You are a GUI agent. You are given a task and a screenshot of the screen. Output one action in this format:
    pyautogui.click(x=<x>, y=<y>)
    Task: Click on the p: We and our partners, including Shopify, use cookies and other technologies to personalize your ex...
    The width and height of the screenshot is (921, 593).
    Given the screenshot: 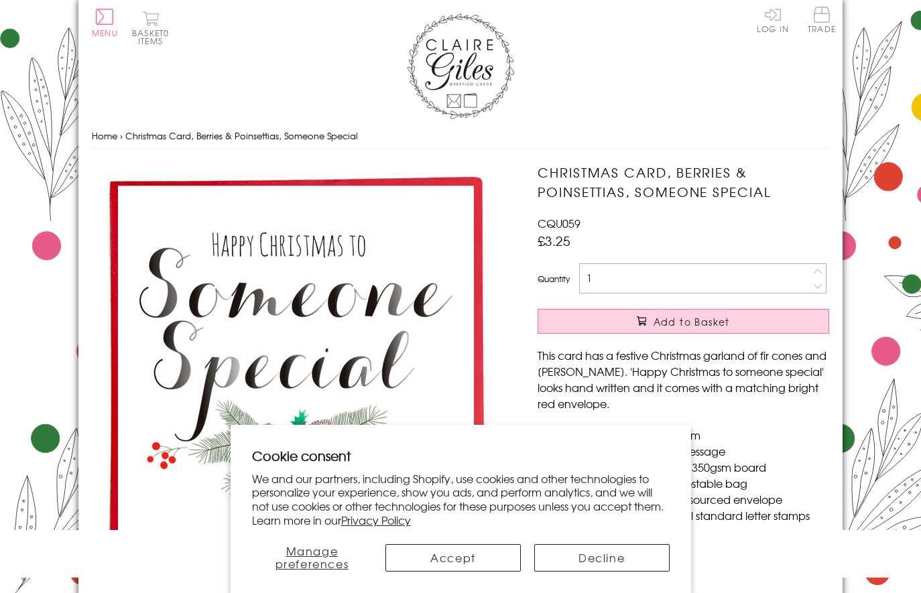 What is the action you would take?
    pyautogui.click(x=461, y=499)
    